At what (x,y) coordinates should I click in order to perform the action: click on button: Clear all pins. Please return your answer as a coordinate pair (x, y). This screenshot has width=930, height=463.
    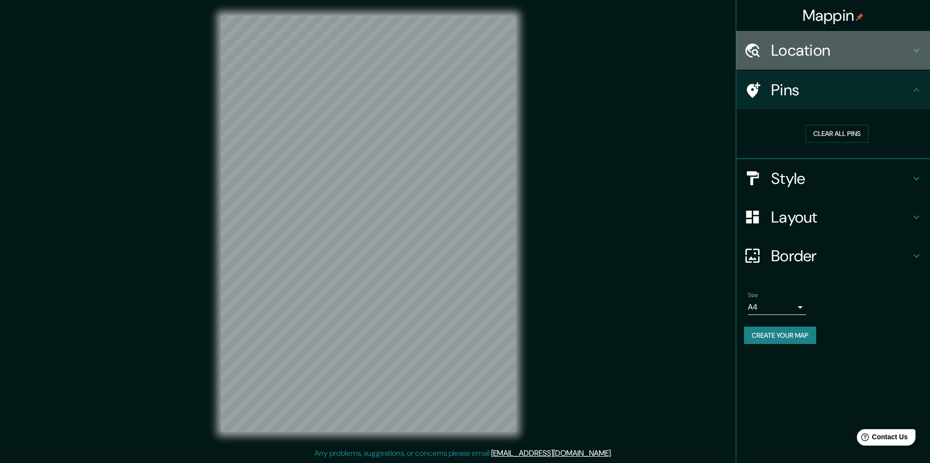
    Looking at the image, I should click on (837, 134).